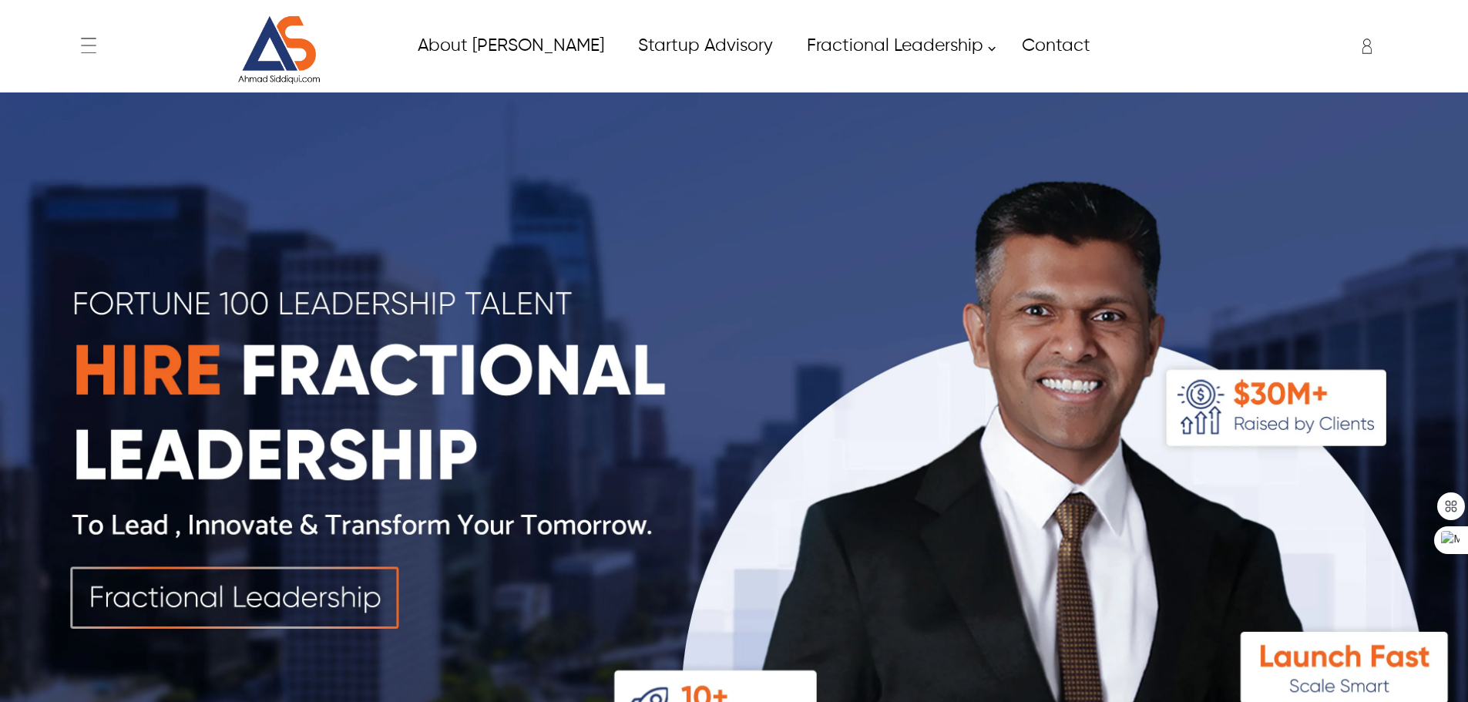  What do you see at coordinates (1055, 45) in the screenshot?
I see `a: Contact` at bounding box center [1055, 45].